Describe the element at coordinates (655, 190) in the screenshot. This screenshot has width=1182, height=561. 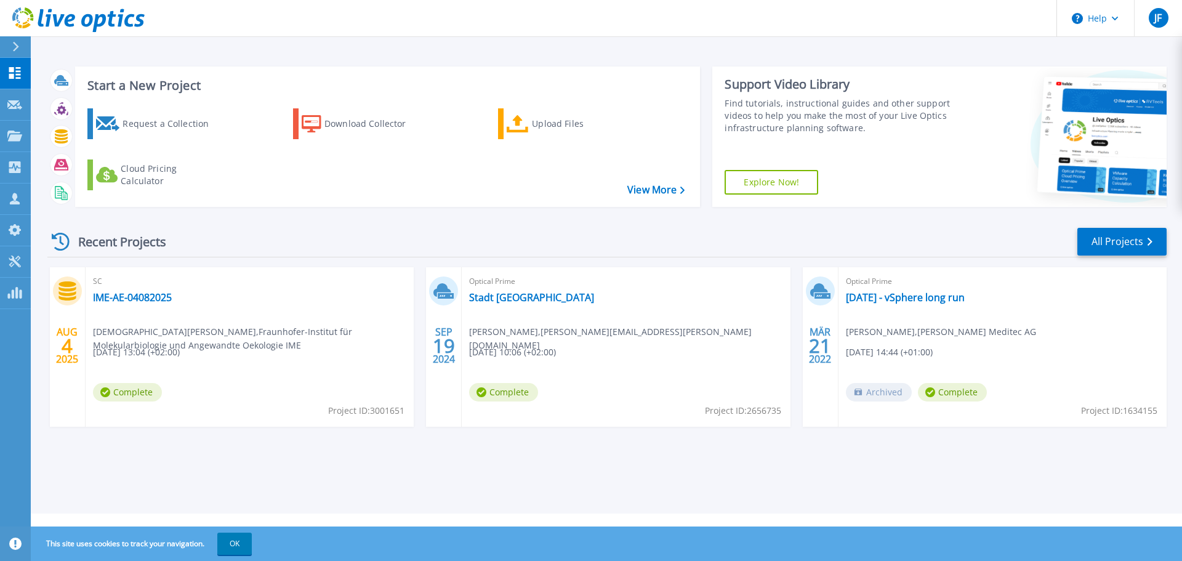
I see `a: View More` at that location.